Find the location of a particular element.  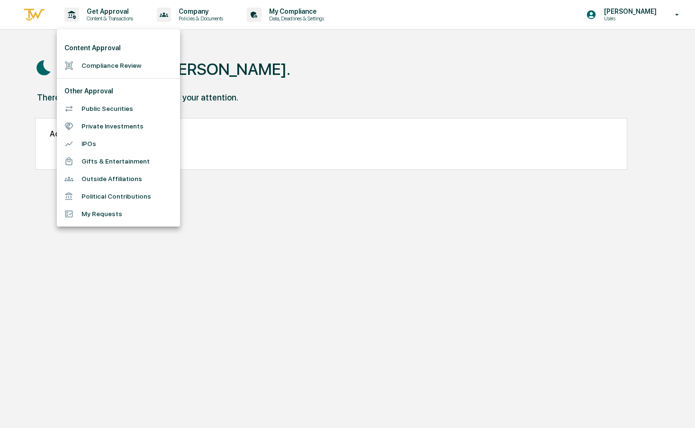

a: Powered byPylon is located at coordinates (91, 55).